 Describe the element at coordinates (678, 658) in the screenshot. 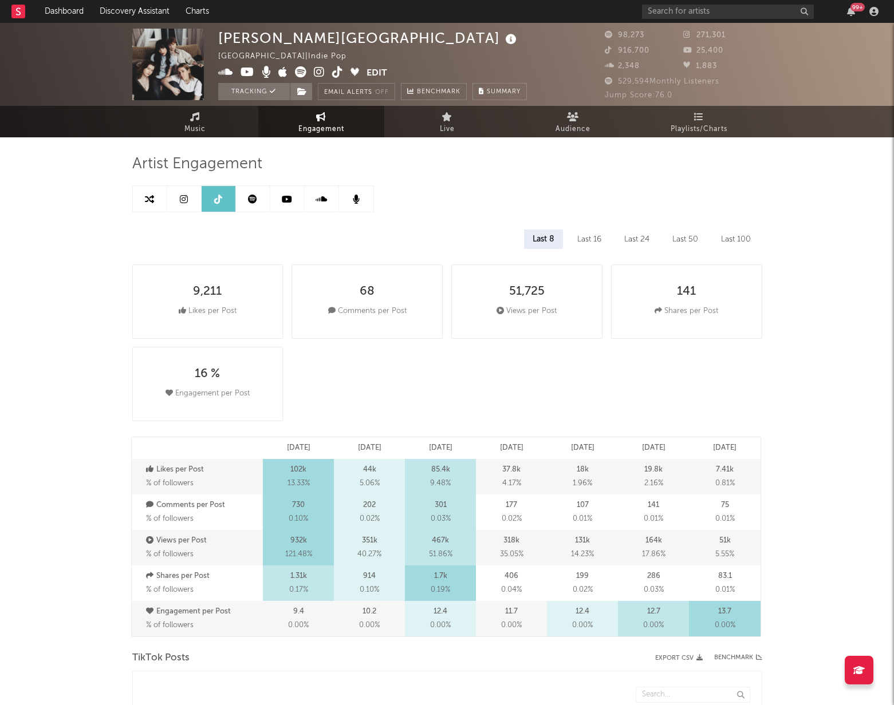

I see `button: Export CSV` at that location.